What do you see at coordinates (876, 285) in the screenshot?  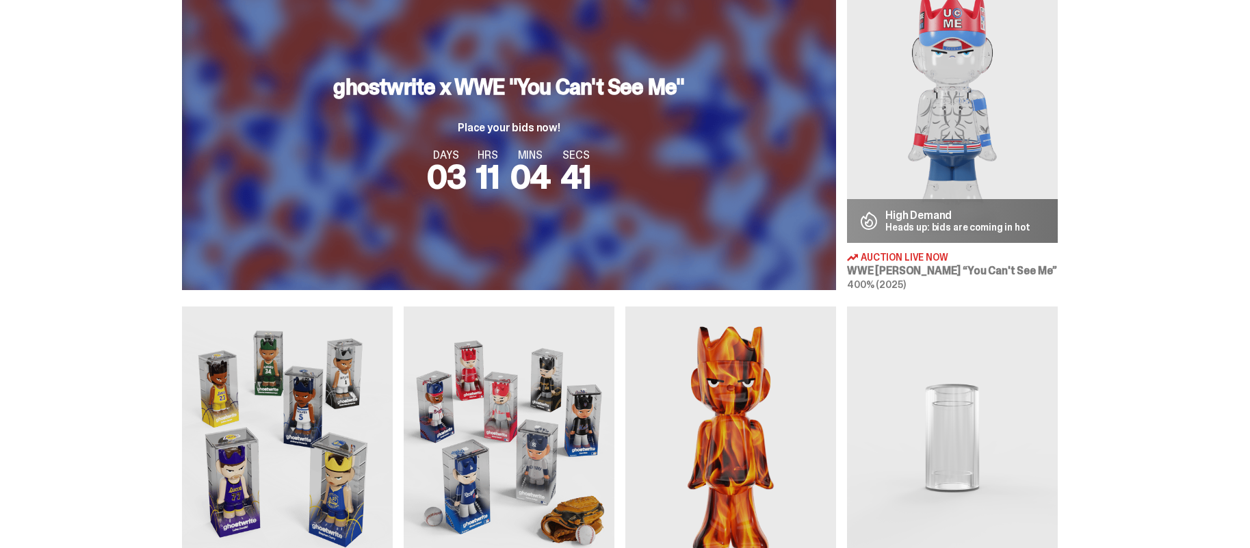 I see `span: 400% (2025)` at bounding box center [876, 285].